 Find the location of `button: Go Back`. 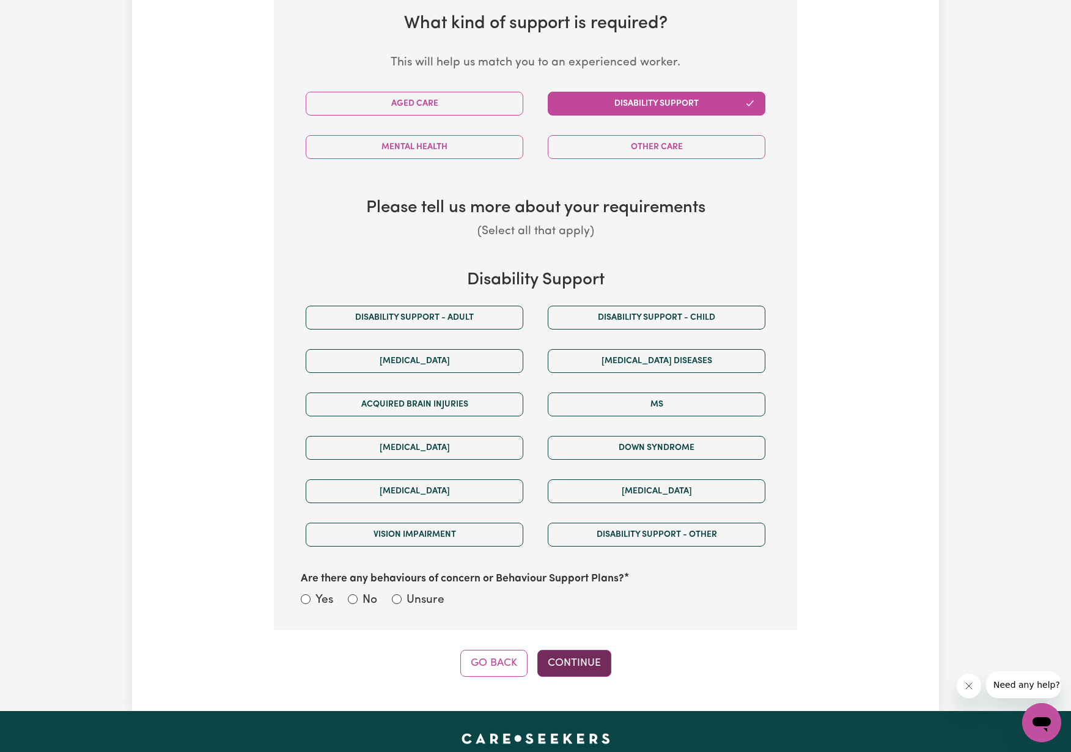

button: Go Back is located at coordinates (494, 664).